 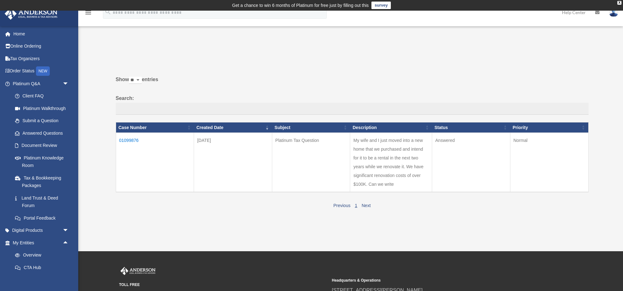 I want to click on td: Platinum Tax Question, so click(x=311, y=162).